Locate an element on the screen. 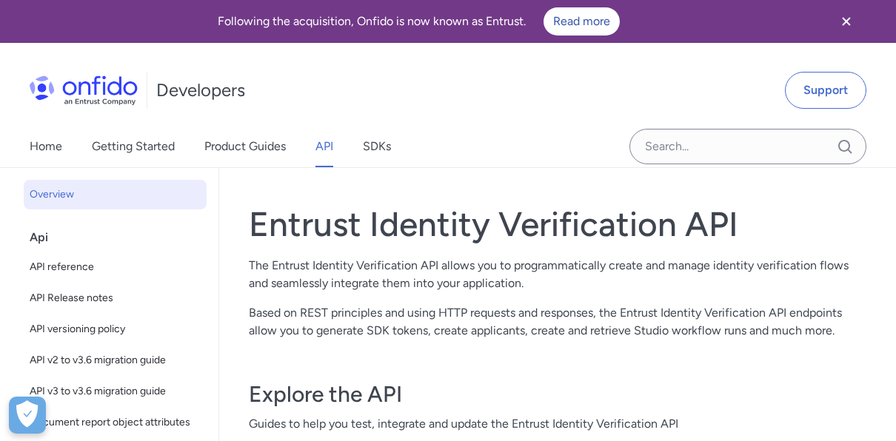 Image resolution: width=896 pixels, height=441 pixels. span: Document report object attributes is located at coordinates (115, 423).